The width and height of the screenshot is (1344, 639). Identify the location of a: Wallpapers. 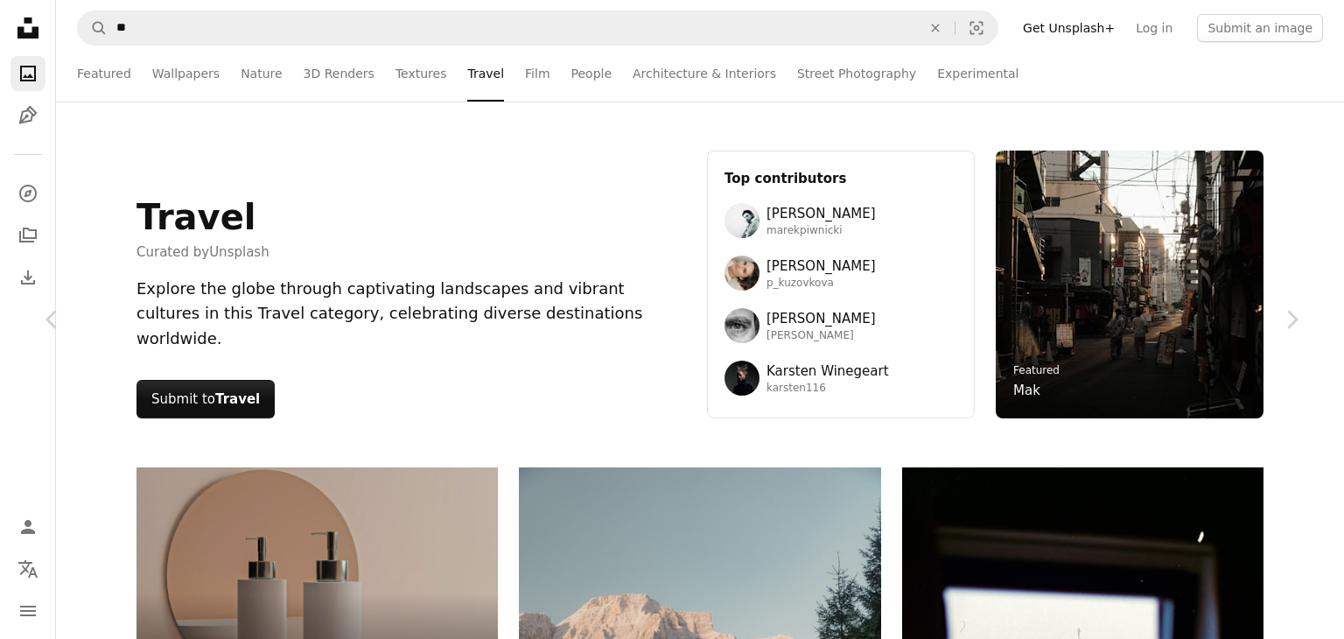
(185, 73).